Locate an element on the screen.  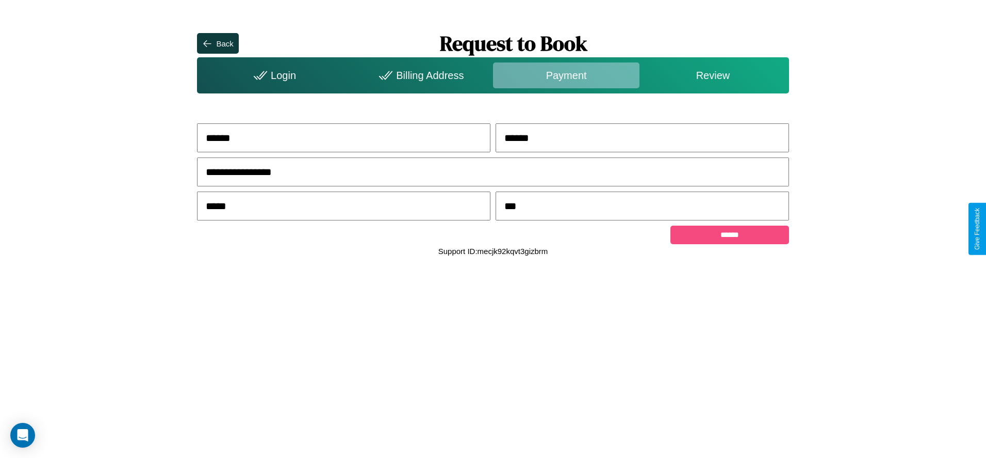
h1: Request to Book is located at coordinates (514, 43).